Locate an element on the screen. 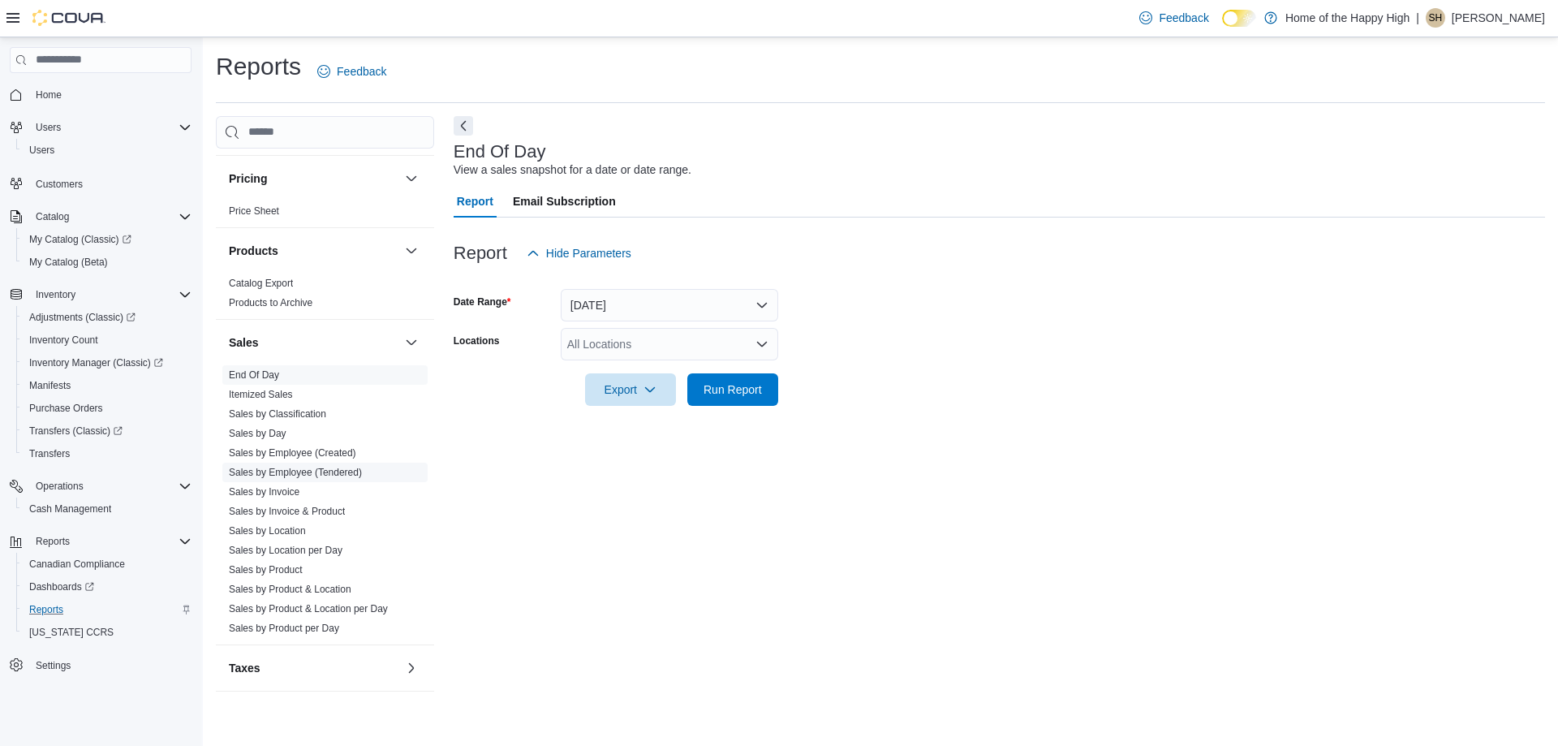  button: Inventory is located at coordinates (101, 295).